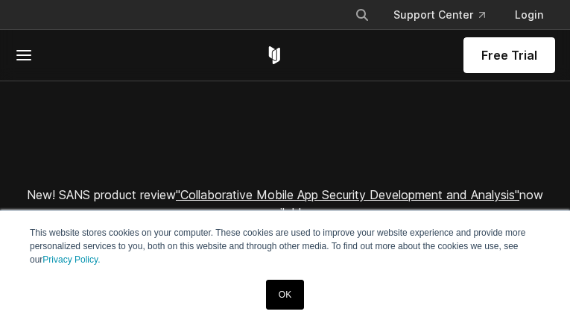  What do you see at coordinates (529, 15) in the screenshot?
I see `a: Login` at bounding box center [529, 15].